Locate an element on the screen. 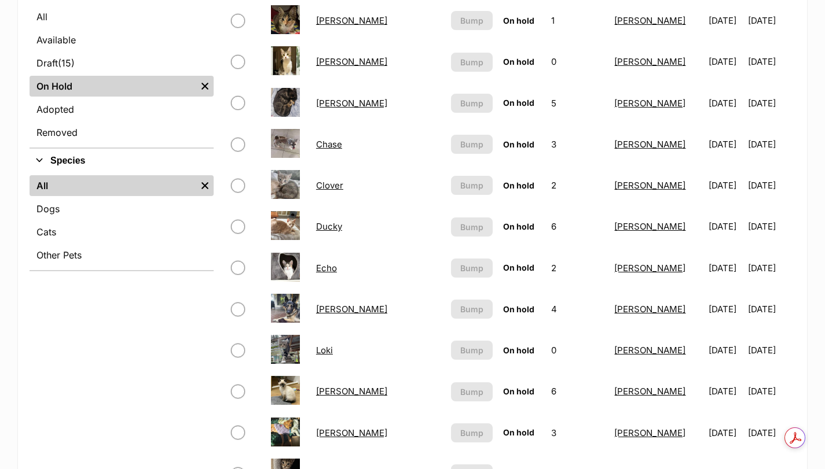 The image size is (825, 469). span: (15) is located at coordinates (66, 63).